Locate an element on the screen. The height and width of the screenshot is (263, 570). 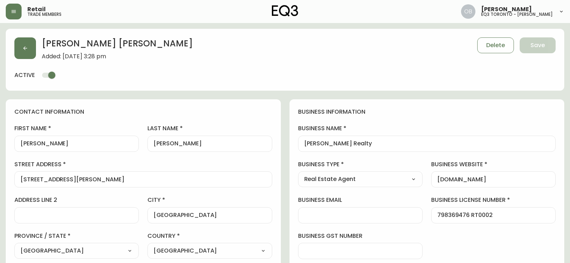
label: business email is located at coordinates (360, 200).